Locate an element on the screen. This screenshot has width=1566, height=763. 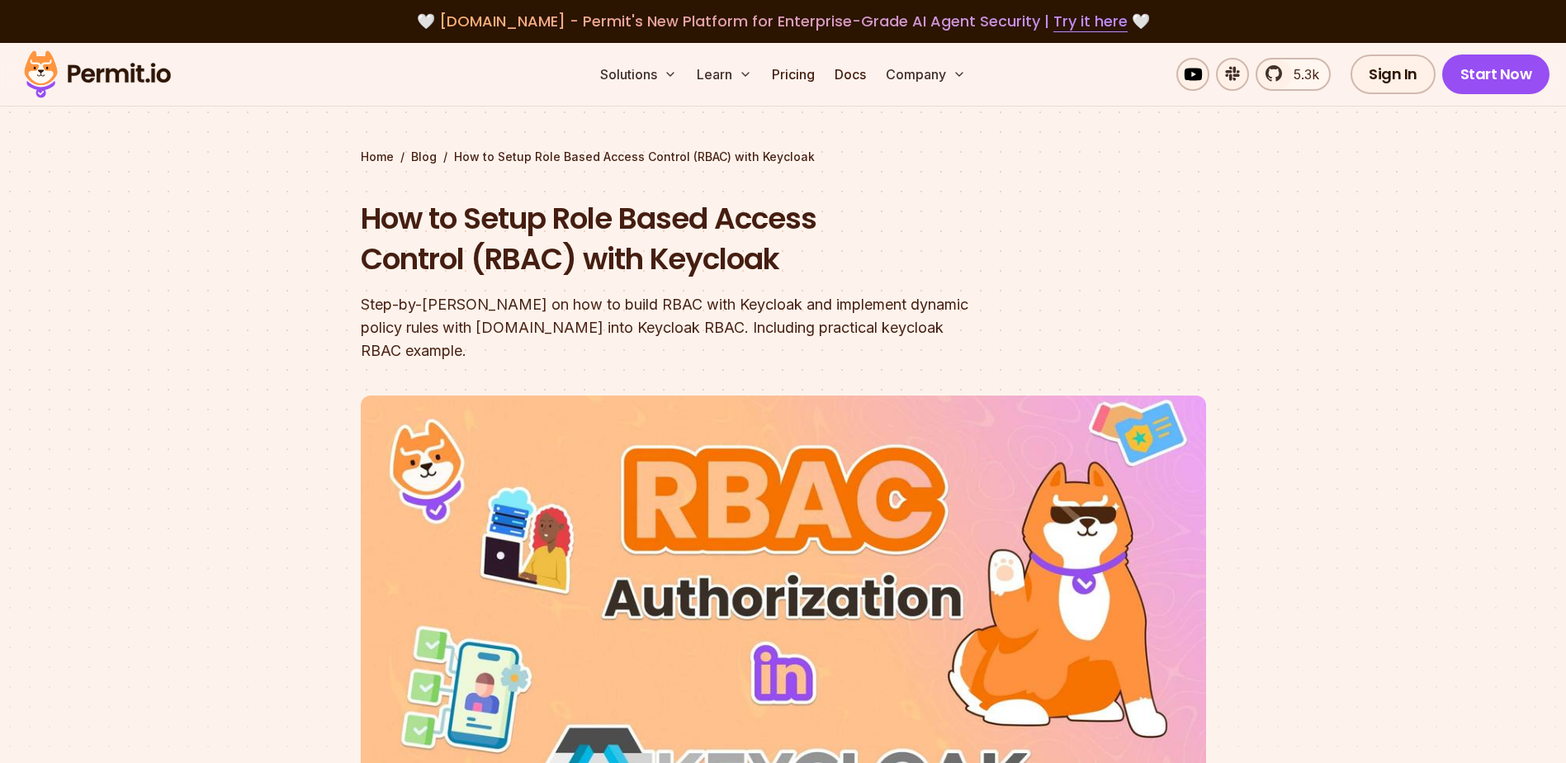
a: Docs is located at coordinates (850, 74).